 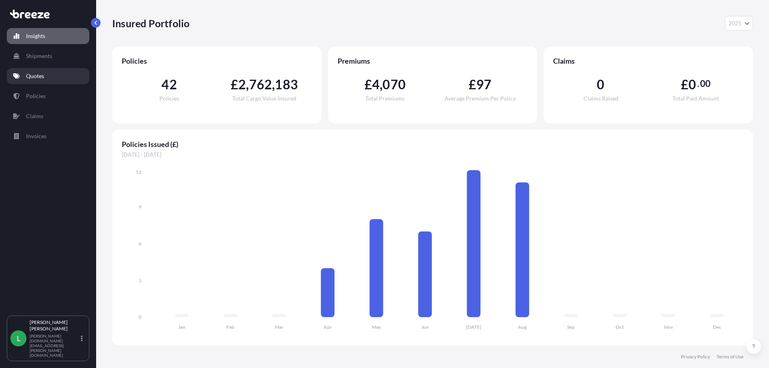 What do you see at coordinates (385, 98) in the screenshot?
I see `span: Total Premiums` at bounding box center [385, 98].